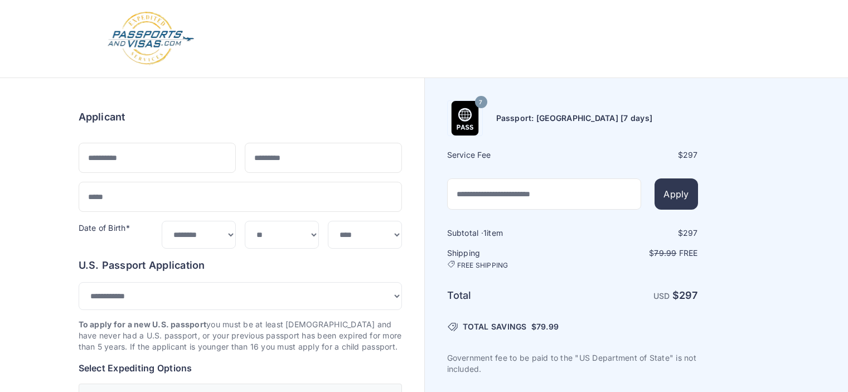 This screenshot has width=848, height=392. Describe the element at coordinates (481, 103) in the screenshot. I see `span: 7` at that location.